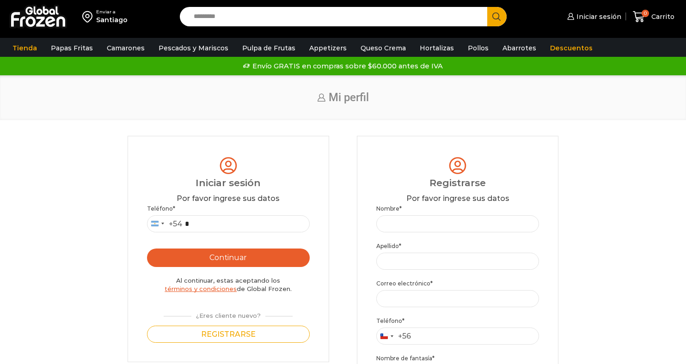 The image size is (686, 364). Describe the element at coordinates (661, 17) in the screenshot. I see `span: Carrito` at that location.